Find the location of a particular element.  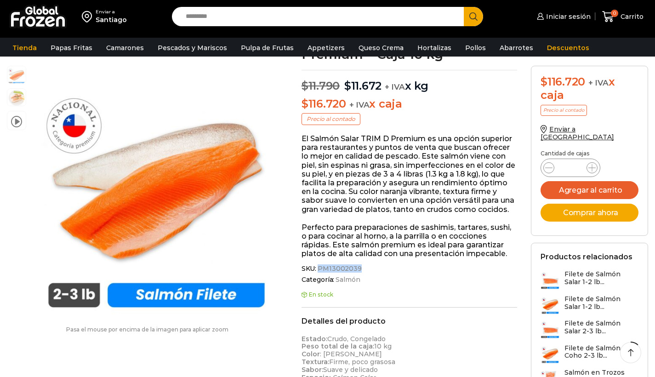

p: Cantidad de cajas is located at coordinates (589, 154).